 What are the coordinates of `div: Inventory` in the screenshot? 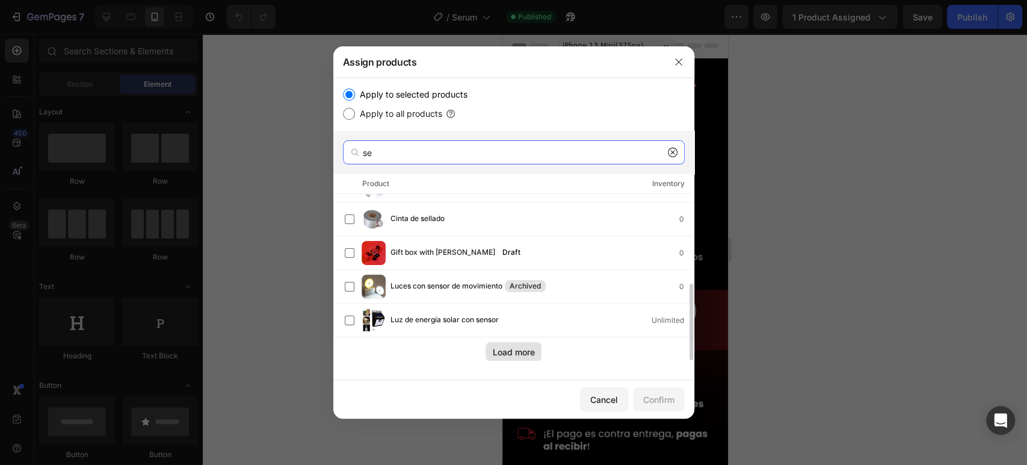 It's located at (669, 184).